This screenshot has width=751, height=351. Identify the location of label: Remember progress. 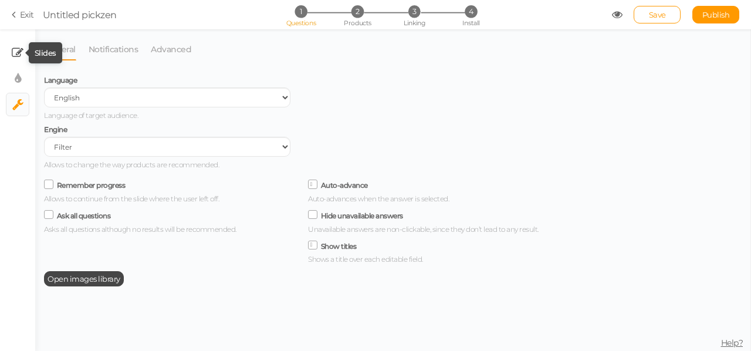
(91, 185).